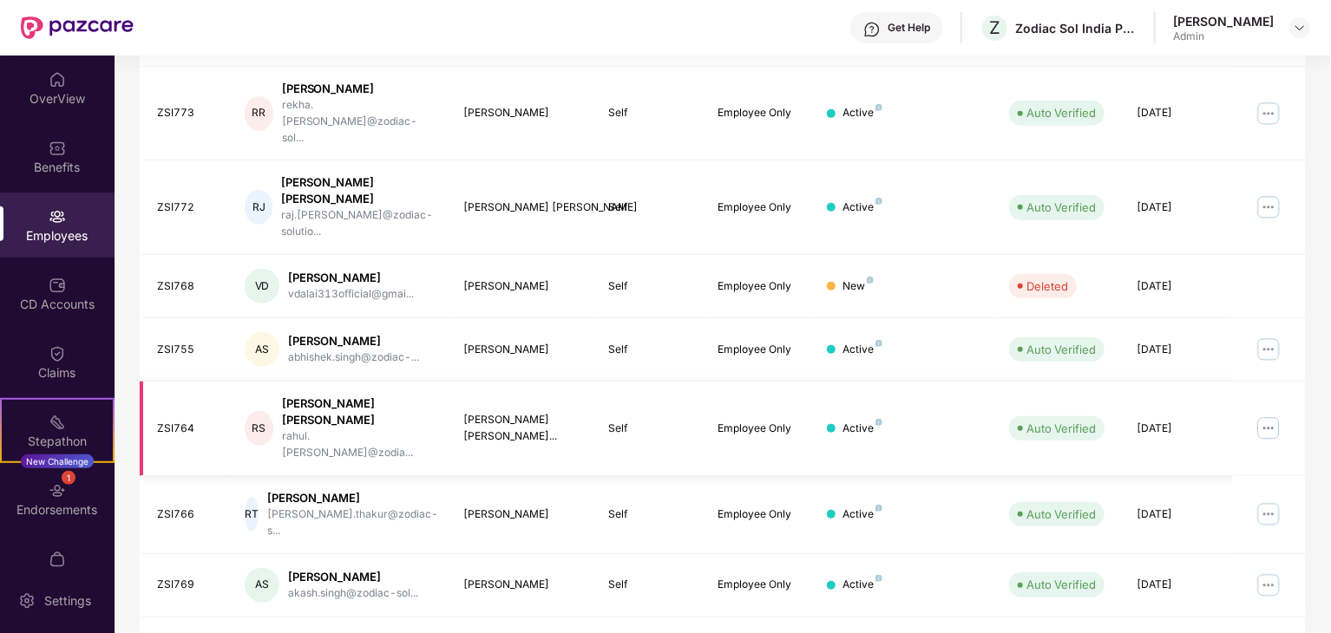 This screenshot has height=633, width=1331. Describe the element at coordinates (57, 354) in the screenshot. I see `img: svg+xml;base64,PHN2ZyBpZD0iQ2xhaW0iIHhtbG5zPSJodHRwOi8vd3d3LnczLm9yZy8yMDAwL3N2ZyIgd2lkdGg9IjIwIi...` at that location.